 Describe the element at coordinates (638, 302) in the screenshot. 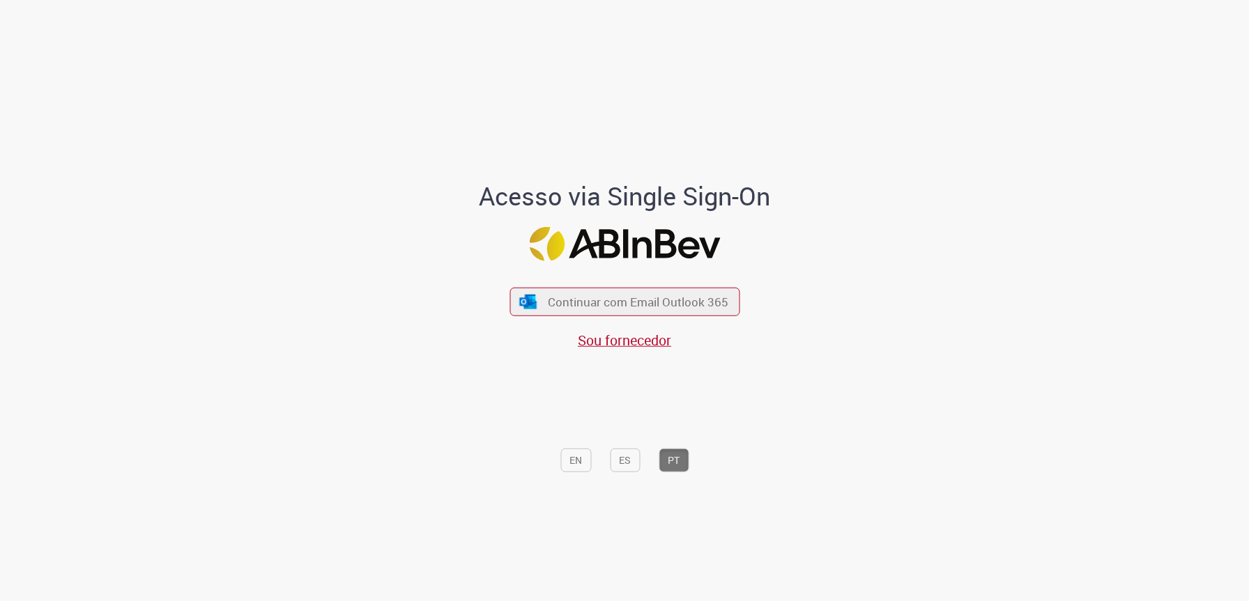

I see `span: Continuar com Email Outlook 365` at that location.